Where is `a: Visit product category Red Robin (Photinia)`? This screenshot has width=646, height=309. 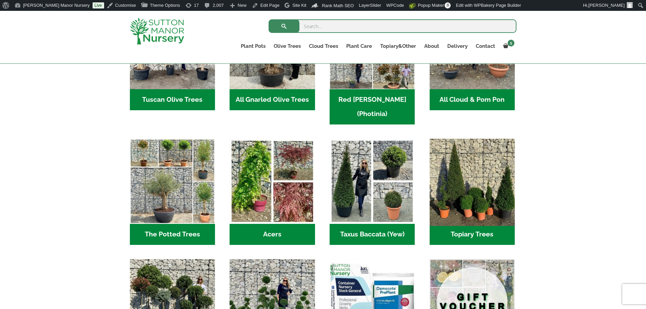
a: Visit product category Red Robin (Photinia) is located at coordinates (372, 64).